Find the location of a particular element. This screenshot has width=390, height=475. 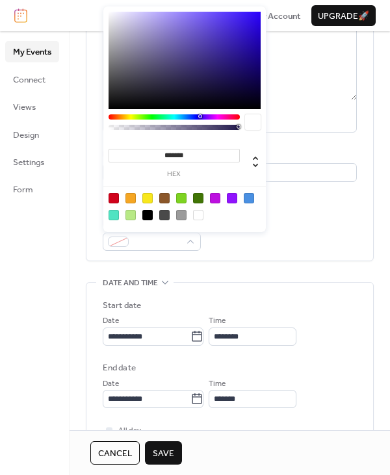

span: Views is located at coordinates (24, 107).